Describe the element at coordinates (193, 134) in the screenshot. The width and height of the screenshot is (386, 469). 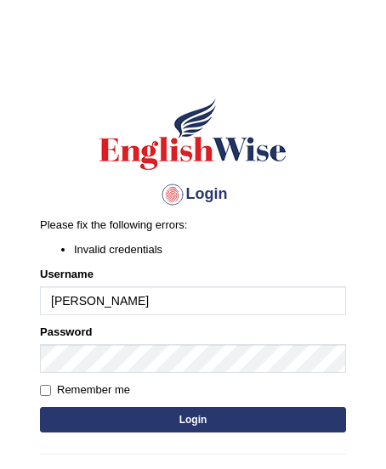
I see `img: Logo of English Wise sign in for intelligent practice with AI` at that location.